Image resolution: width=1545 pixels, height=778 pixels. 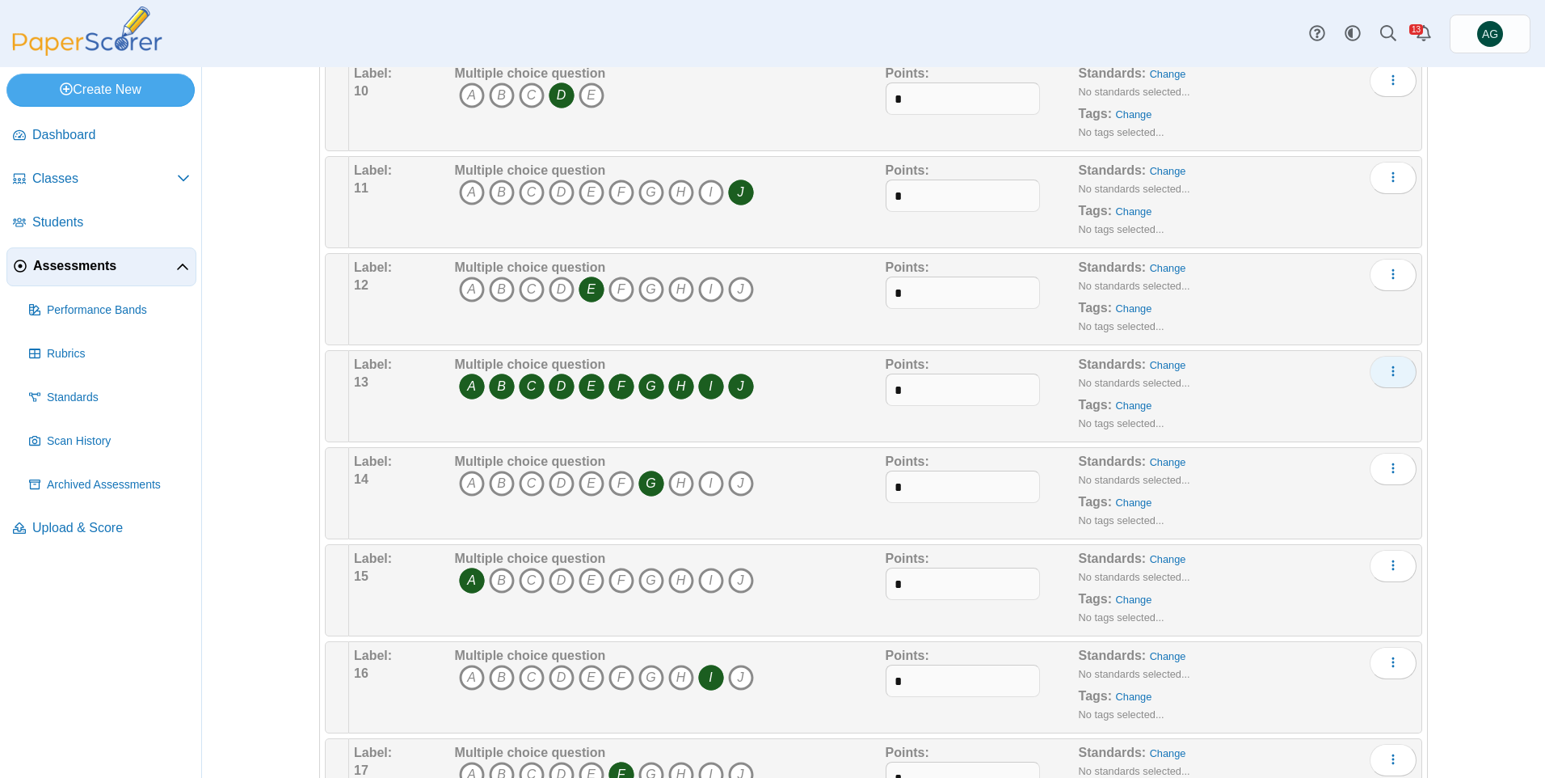 What do you see at coordinates (87, 31) in the screenshot?
I see `img: PaperScorer` at bounding box center [87, 31].